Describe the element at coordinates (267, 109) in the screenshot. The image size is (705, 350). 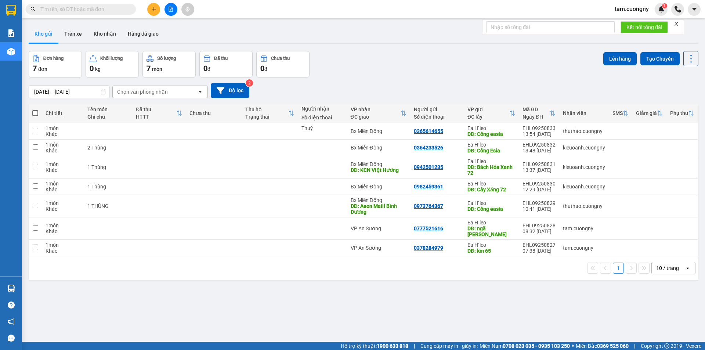
I see `div: Thu hộ` at that location.